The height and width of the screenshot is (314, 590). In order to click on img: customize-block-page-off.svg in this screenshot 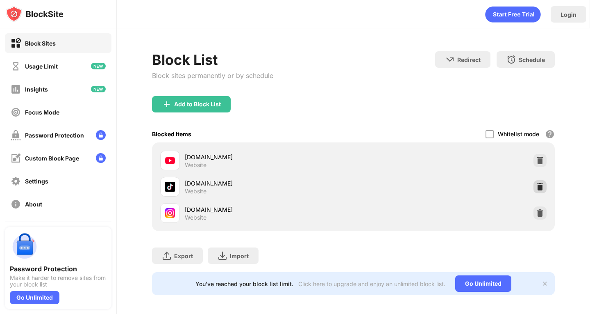, I will do `click(16, 158)`.